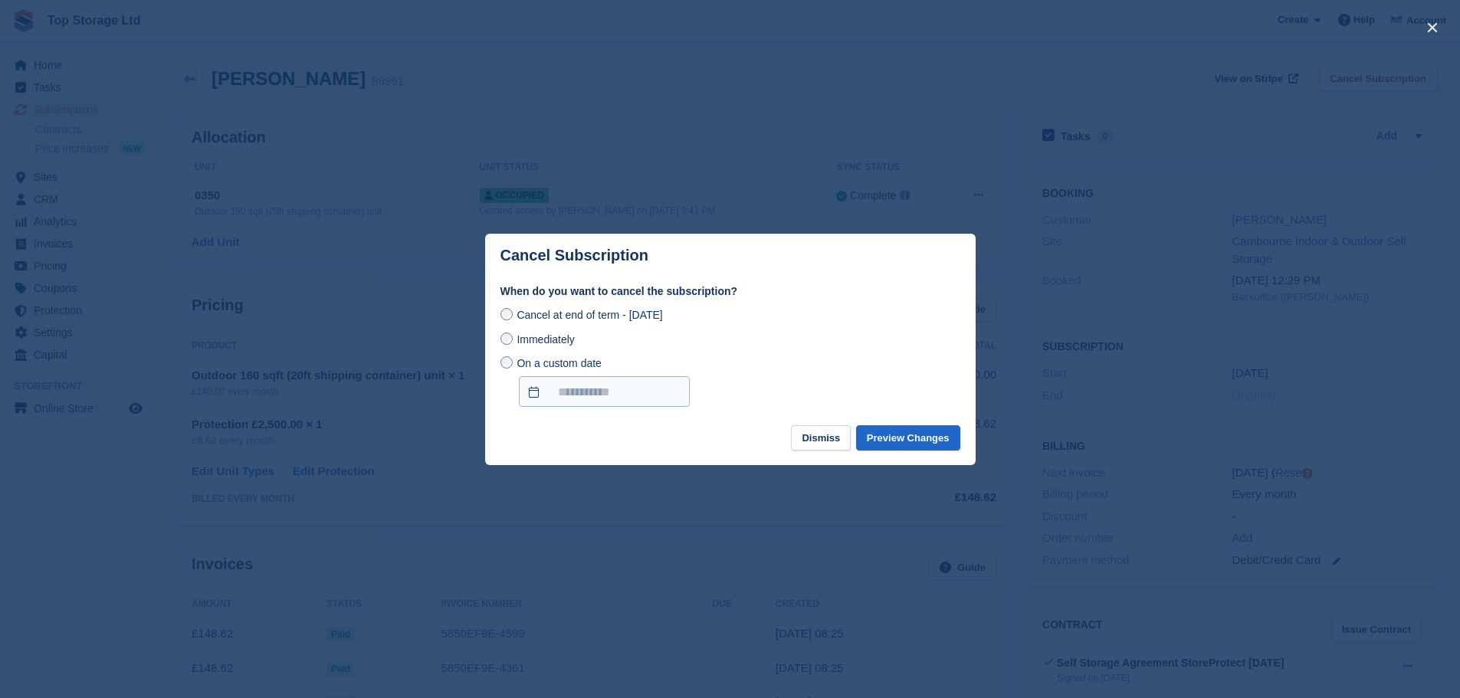  What do you see at coordinates (1433, 28) in the screenshot?
I see `button: close` at bounding box center [1433, 28].